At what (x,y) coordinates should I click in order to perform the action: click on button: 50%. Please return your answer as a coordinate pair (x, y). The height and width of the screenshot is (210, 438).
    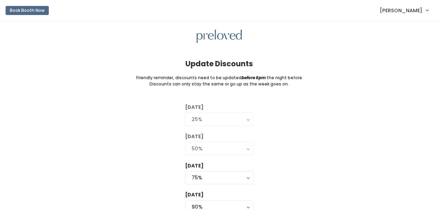
    Looking at the image, I should click on (219, 148).